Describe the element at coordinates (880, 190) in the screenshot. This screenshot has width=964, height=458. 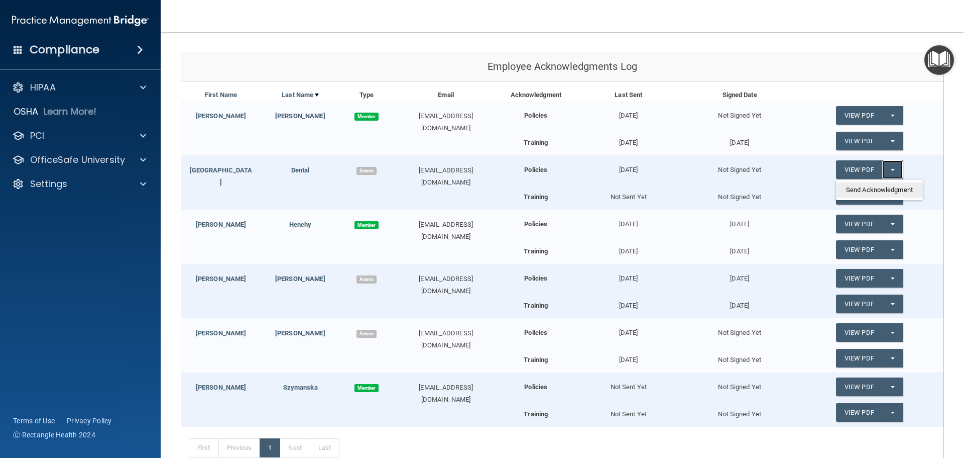
I see `ul: View PDF` at that location.